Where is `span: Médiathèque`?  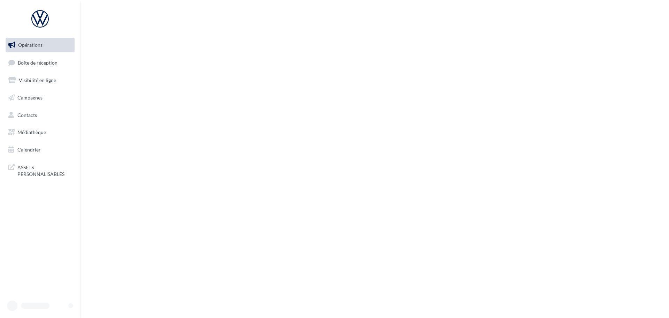
span: Médiathèque is located at coordinates (32, 132).